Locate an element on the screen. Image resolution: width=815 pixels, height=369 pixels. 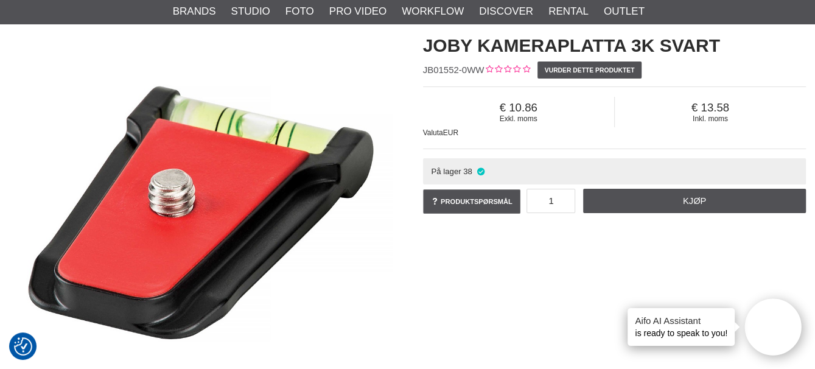
a: Pro Video is located at coordinates (358, 12).